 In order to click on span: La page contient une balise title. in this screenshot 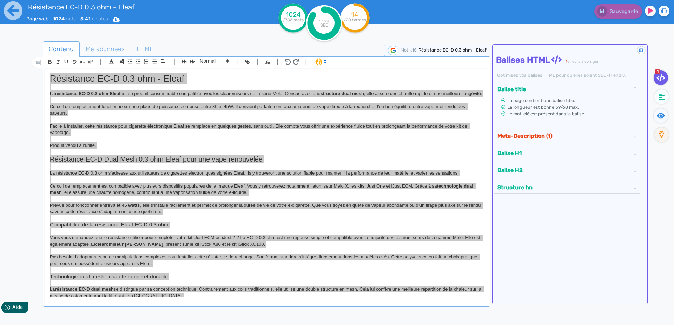, I will do `click(541, 100)`.